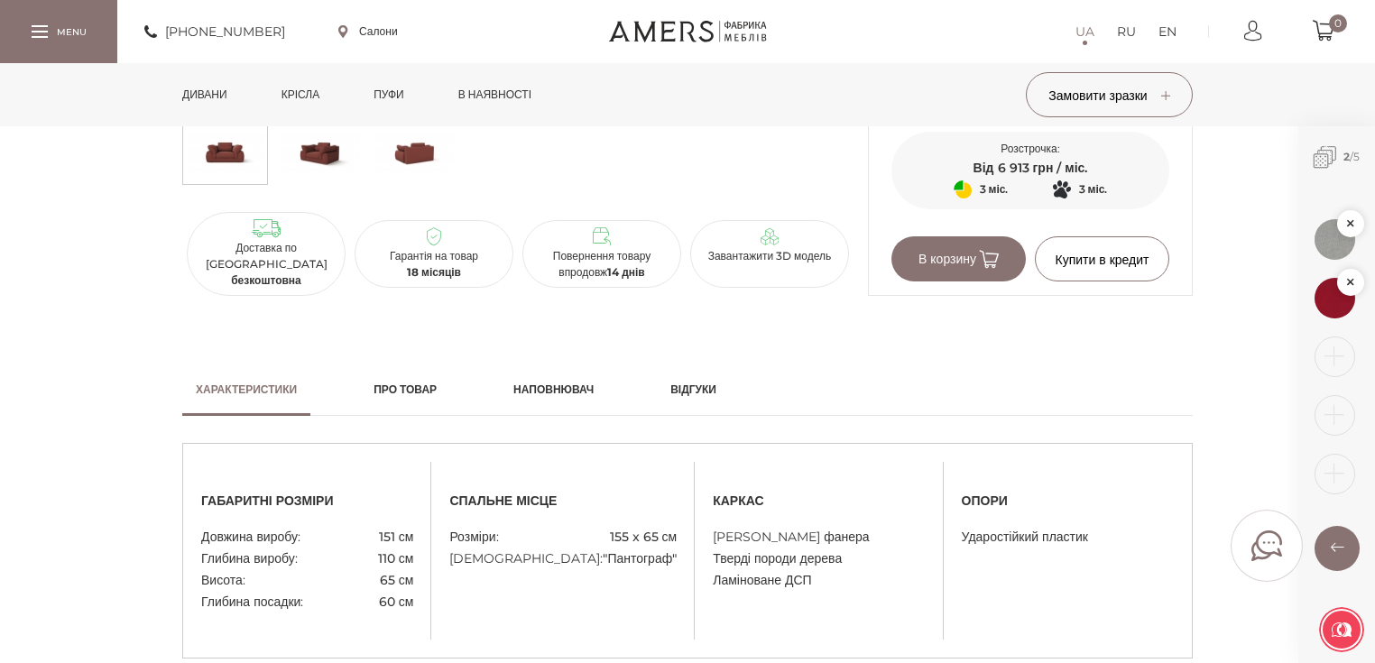 The width and height of the screenshot is (1375, 663). I want to click on h2: Характеристики, so click(246, 390).